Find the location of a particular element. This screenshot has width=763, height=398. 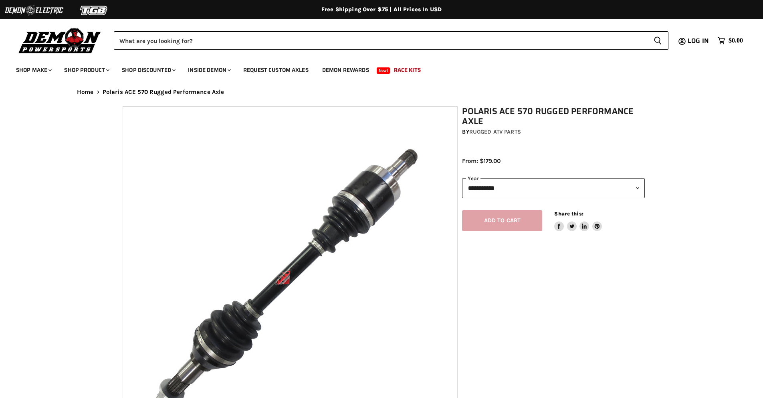

span: From: $179.00 is located at coordinates (481, 161).